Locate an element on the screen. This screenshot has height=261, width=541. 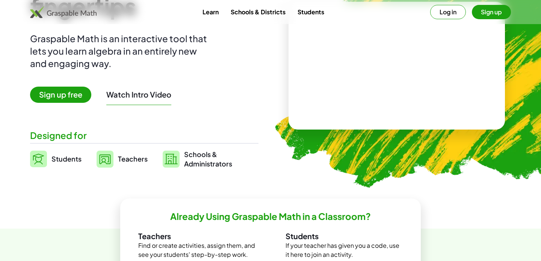
span: Sign up free is located at coordinates (61, 94).